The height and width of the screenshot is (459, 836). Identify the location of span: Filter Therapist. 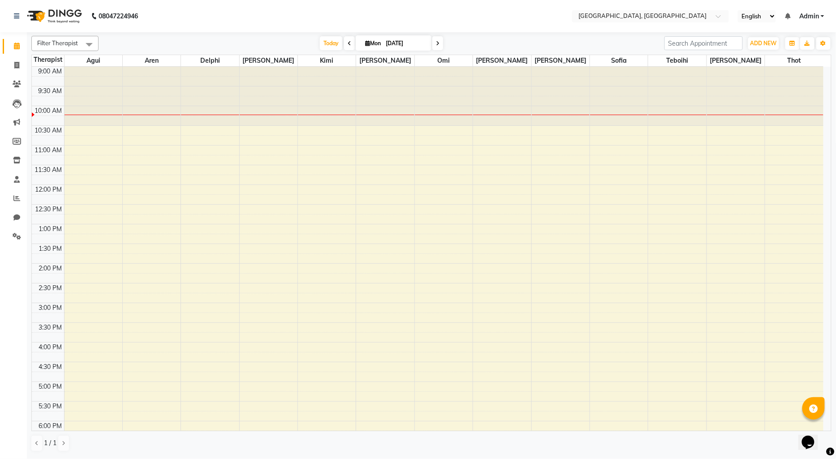
(57, 43).